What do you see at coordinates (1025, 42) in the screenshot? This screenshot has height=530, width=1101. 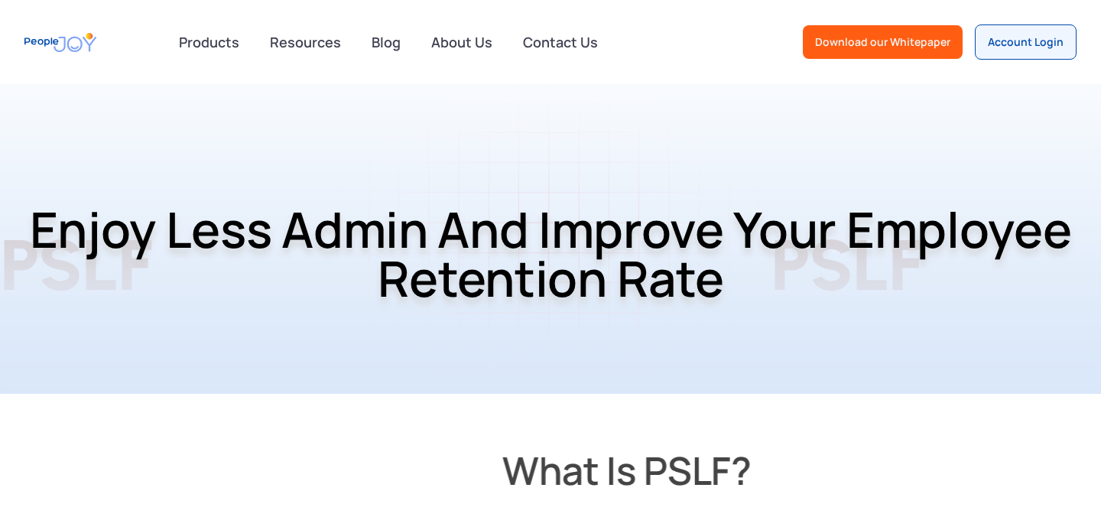 I see `a: Account Login` at bounding box center [1025, 42].